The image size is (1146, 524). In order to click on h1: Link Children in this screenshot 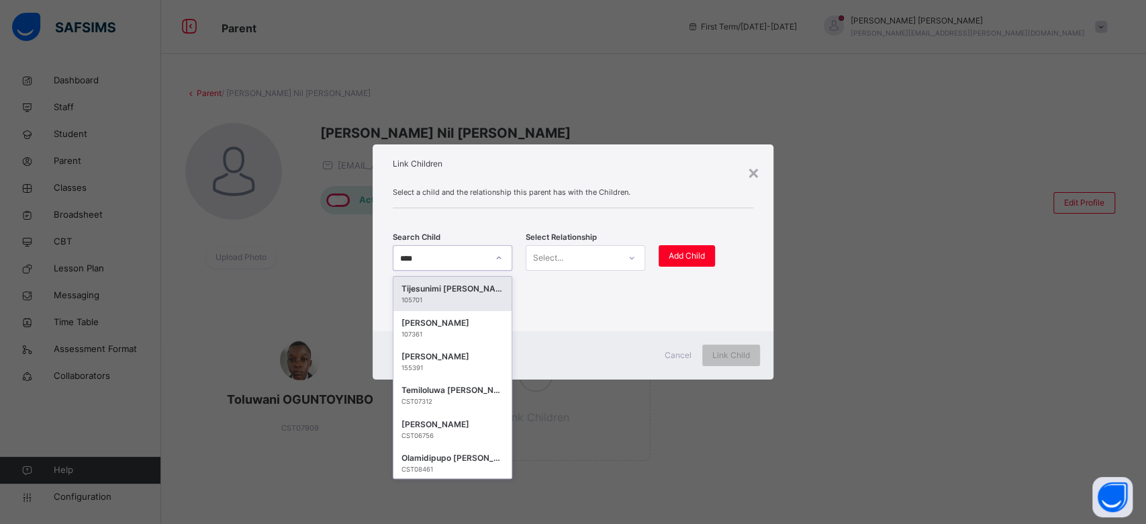, I will do `click(573, 164)`.